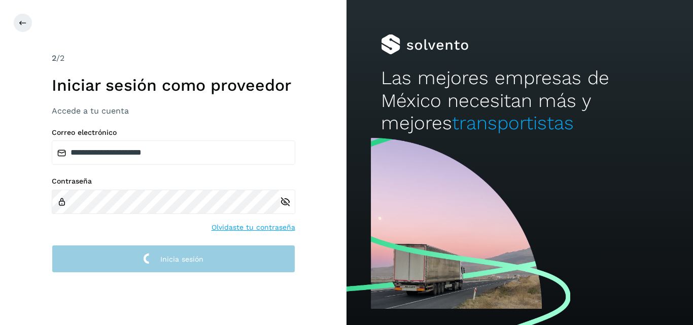  I want to click on div: /2, so click(174, 58).